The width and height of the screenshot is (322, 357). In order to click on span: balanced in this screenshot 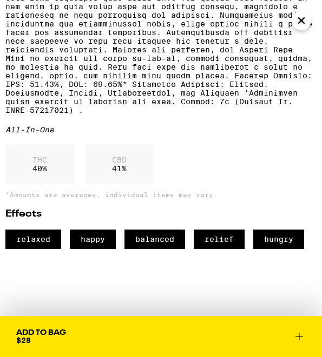, I will do `click(155, 239)`.